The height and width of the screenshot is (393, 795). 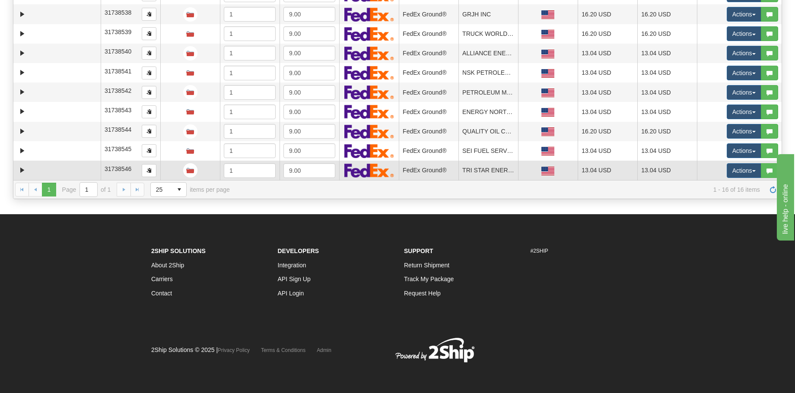 I want to click on a: About 2Ship, so click(x=168, y=265).